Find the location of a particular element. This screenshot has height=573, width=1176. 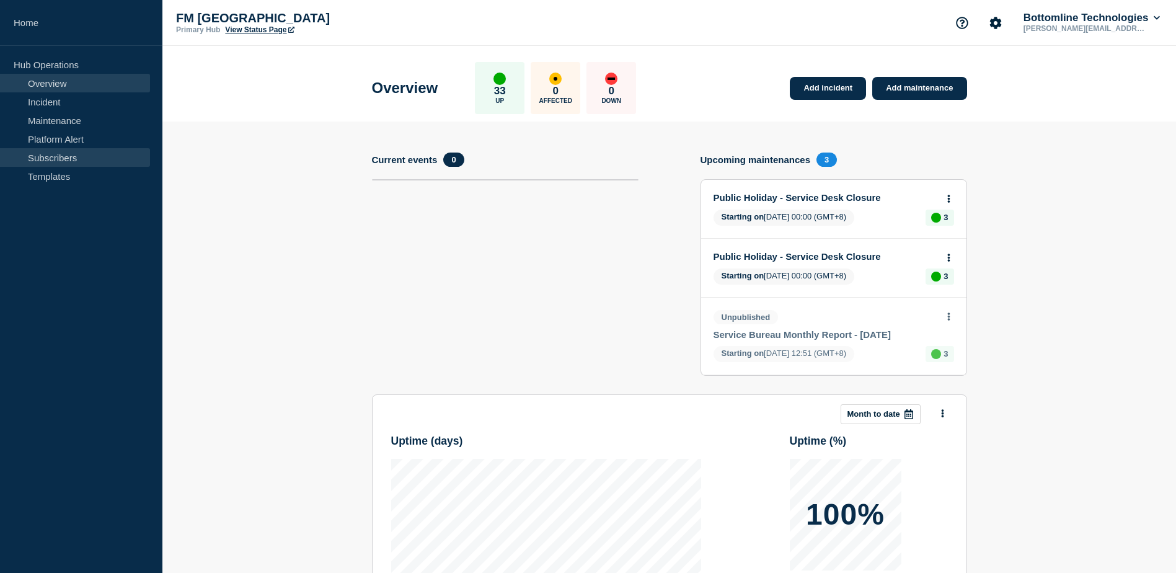

a: Add incident is located at coordinates (827, 88).